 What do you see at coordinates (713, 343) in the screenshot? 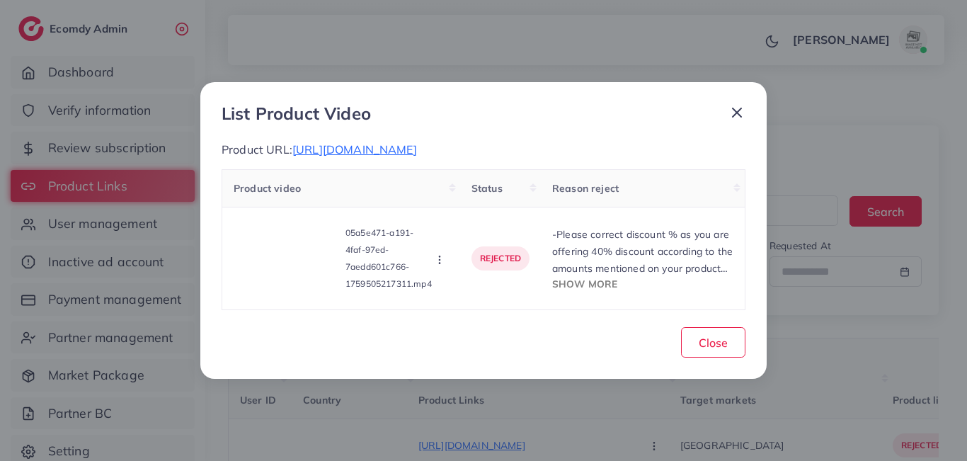
I see `span: Close` at bounding box center [713, 343].